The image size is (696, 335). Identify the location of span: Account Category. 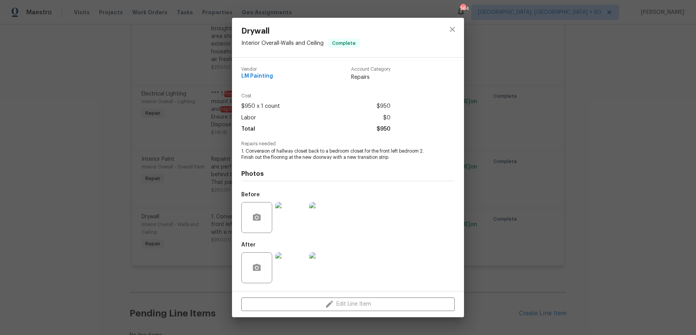
(371, 69).